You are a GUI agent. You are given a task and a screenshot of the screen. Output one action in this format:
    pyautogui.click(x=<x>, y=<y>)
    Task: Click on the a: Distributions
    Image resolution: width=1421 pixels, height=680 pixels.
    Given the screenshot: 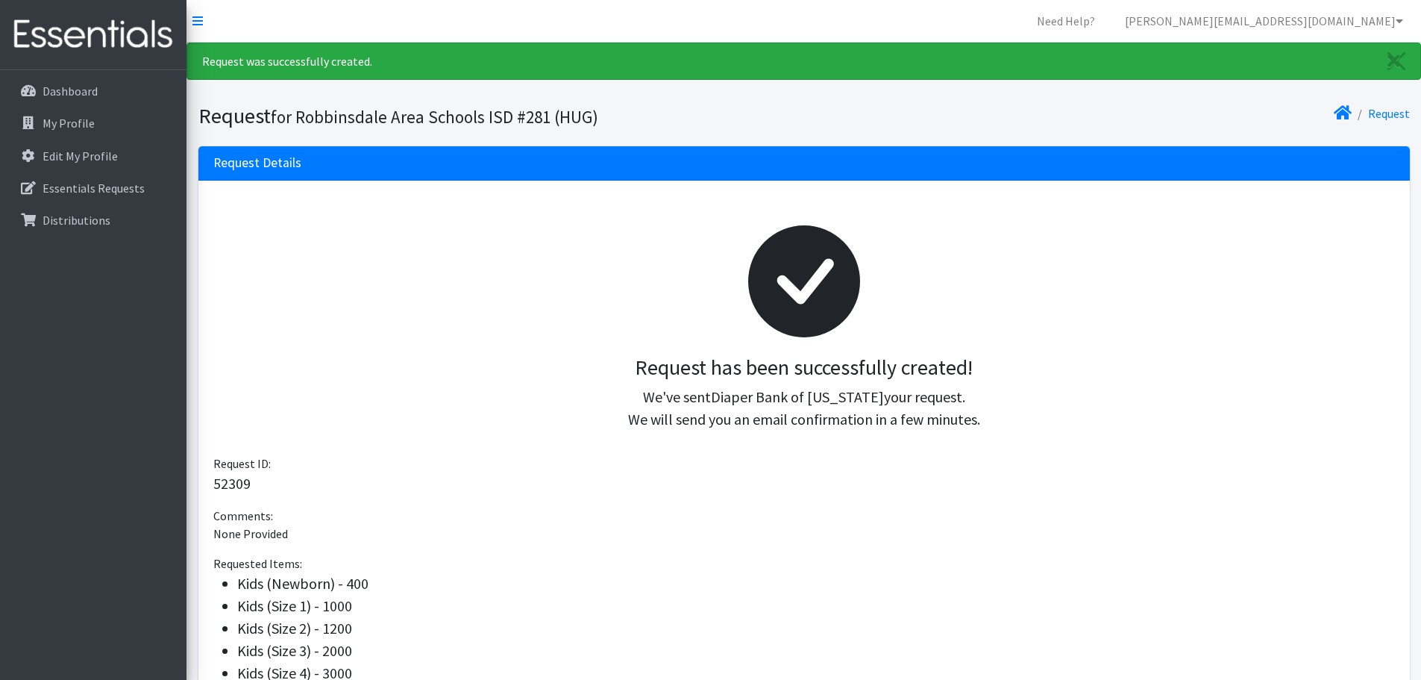 What is the action you would take?
    pyautogui.click(x=93, y=220)
    